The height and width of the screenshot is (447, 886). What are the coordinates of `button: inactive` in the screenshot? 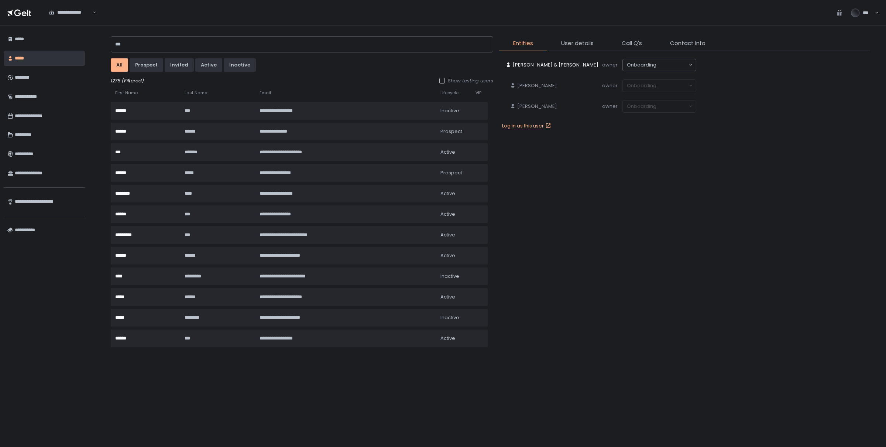 It's located at (240, 65).